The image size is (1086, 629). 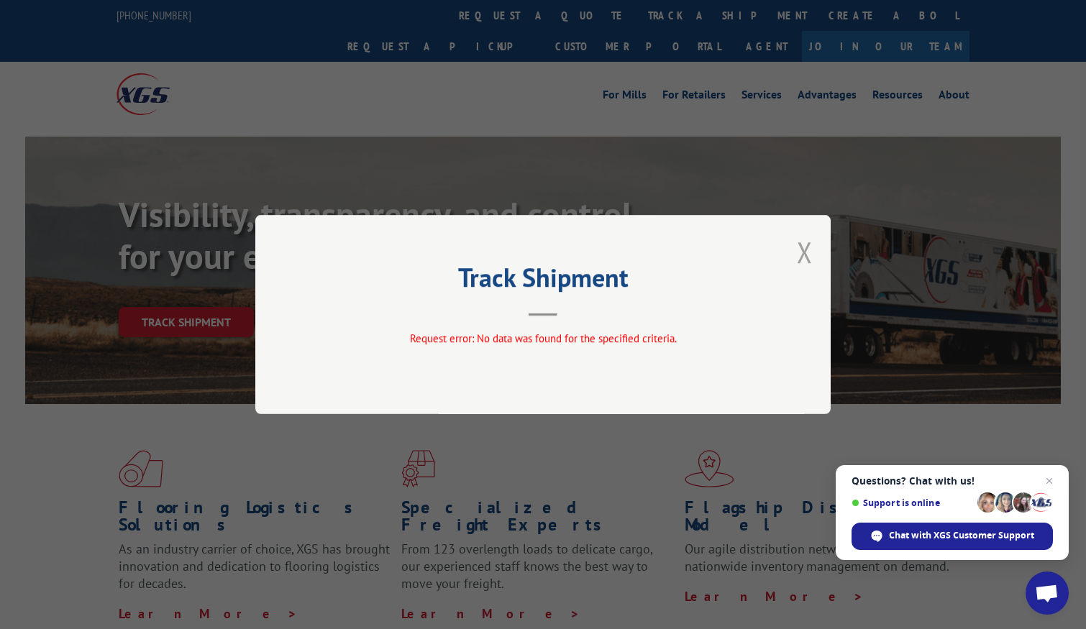 I want to click on div: Chat with XGS Customer Support, so click(x=952, y=536).